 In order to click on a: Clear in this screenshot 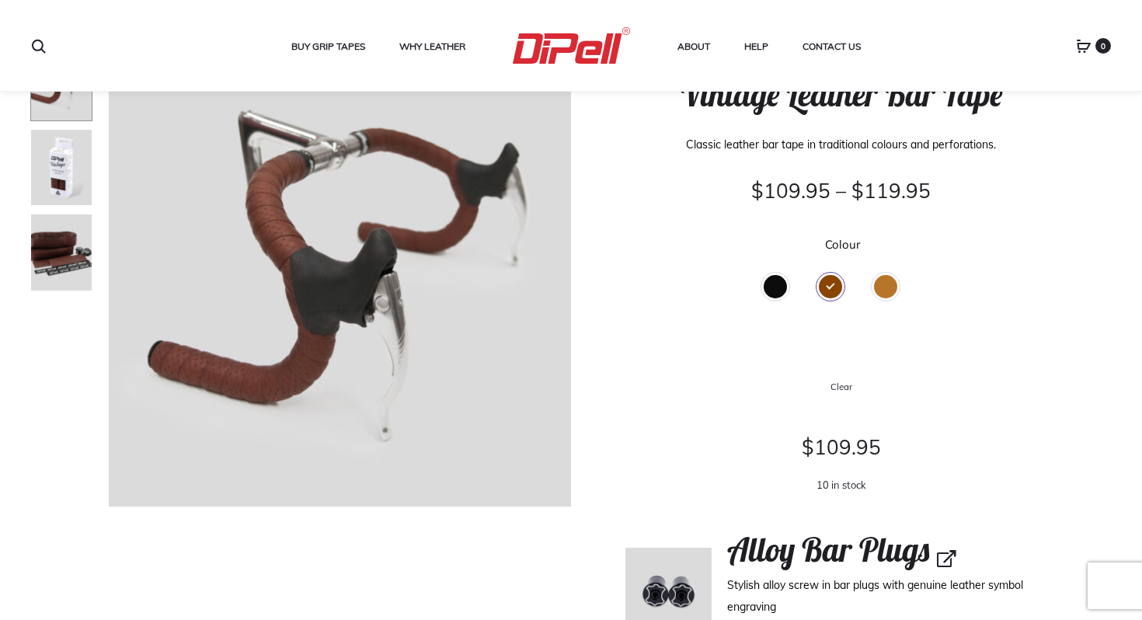, I will do `click(841, 386)`.